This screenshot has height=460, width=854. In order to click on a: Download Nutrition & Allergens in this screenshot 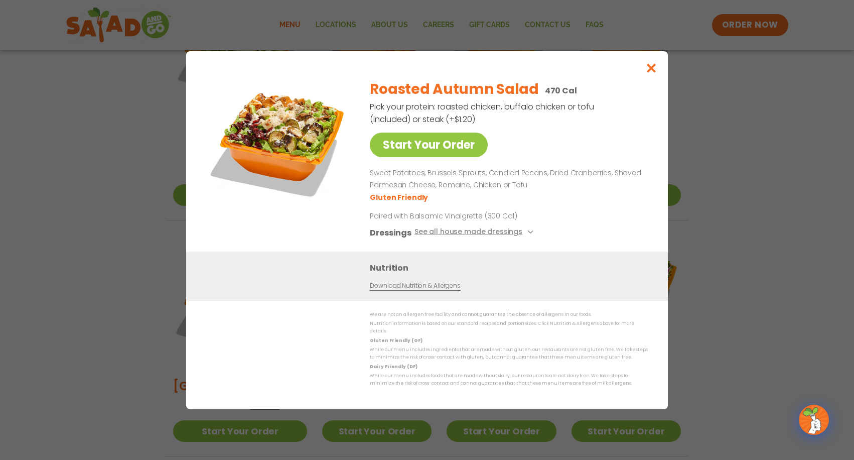, I will do `click(415, 285)`.